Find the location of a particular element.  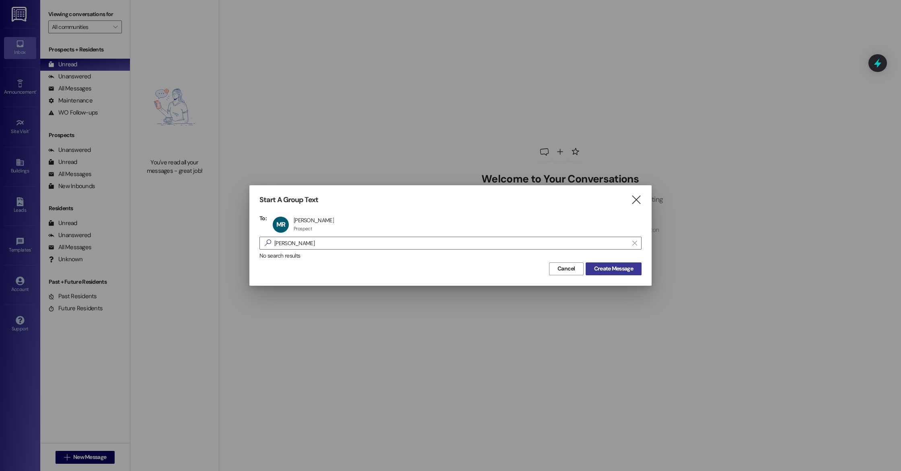

span: MR is located at coordinates (281, 224).